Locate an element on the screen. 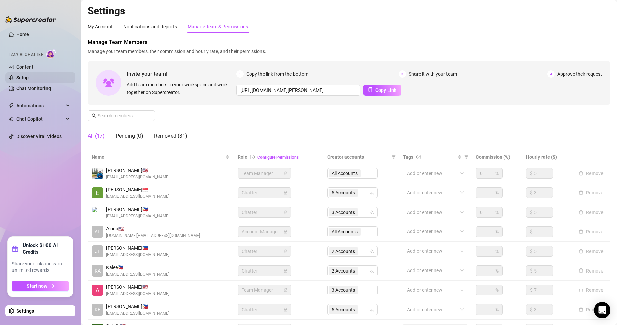 The image size is (617, 325). span: 1 is located at coordinates (240, 74).